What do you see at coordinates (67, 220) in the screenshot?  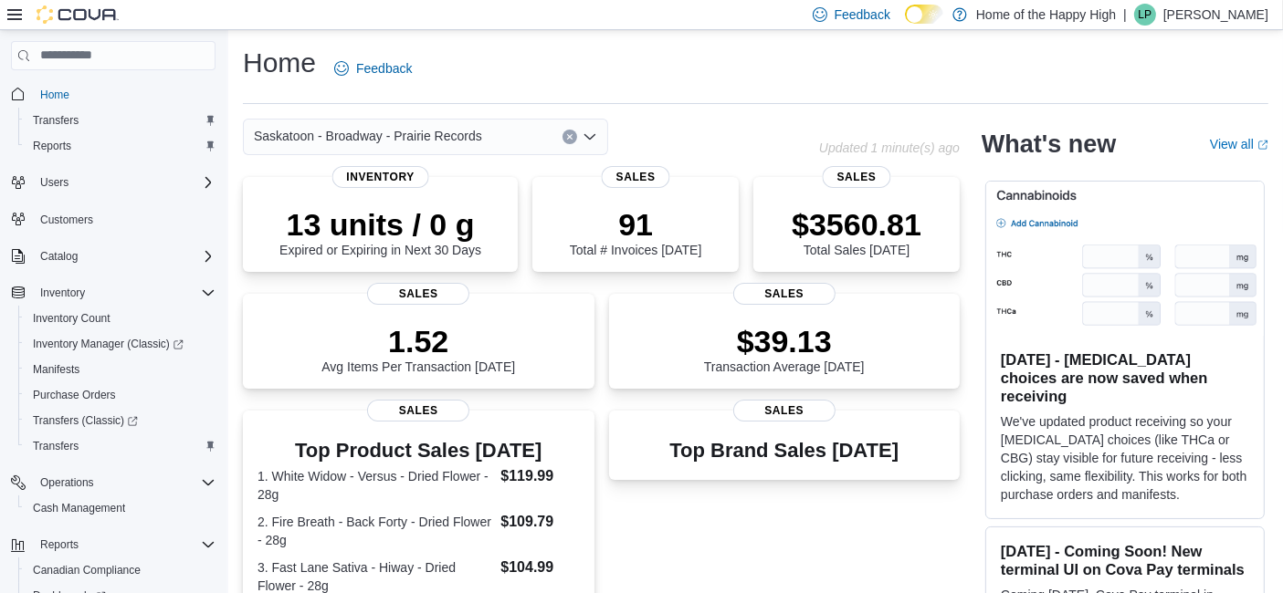 I see `a: Customers` at bounding box center [67, 220].